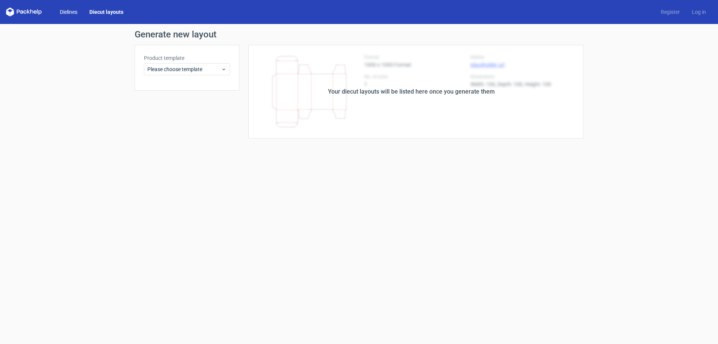  What do you see at coordinates (699, 12) in the screenshot?
I see `a: Log in` at bounding box center [699, 12].